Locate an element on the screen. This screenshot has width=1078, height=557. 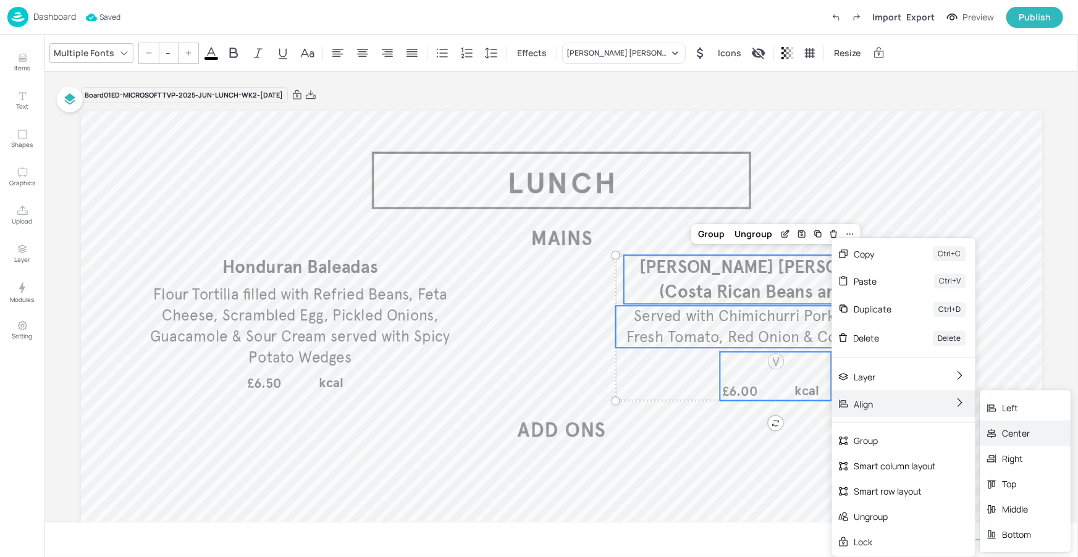
div: Right is located at coordinates (1016, 458).